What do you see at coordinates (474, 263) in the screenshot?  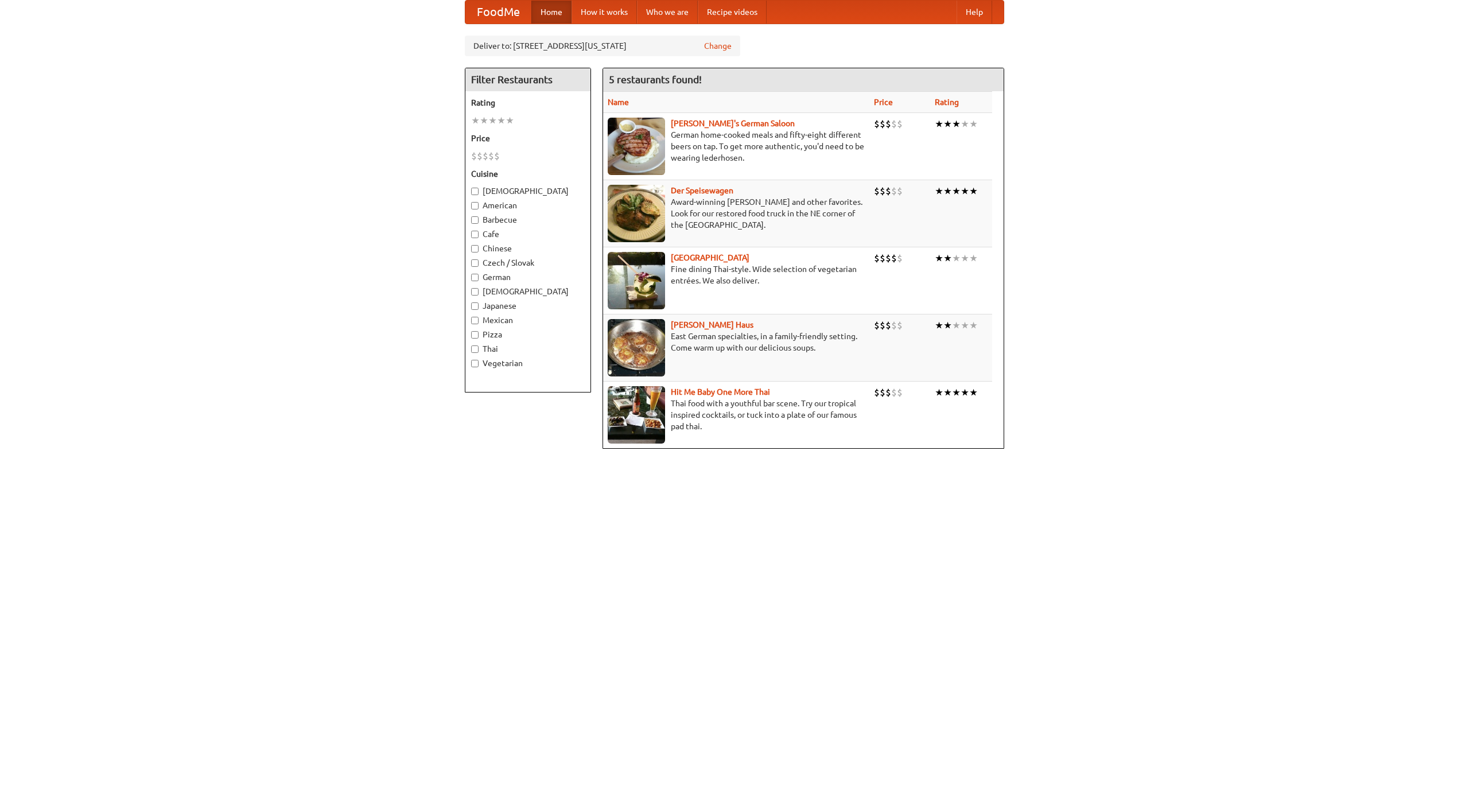 I see `input: Czech / Slovak` at bounding box center [474, 263].